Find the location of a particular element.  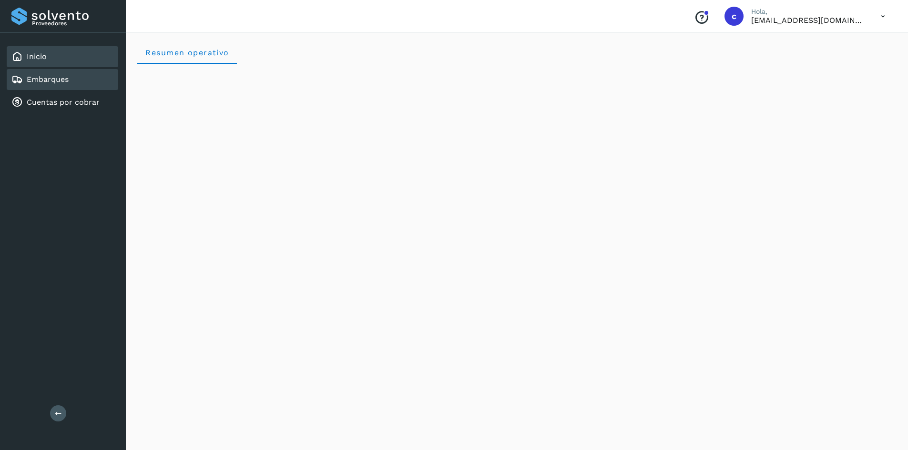

p: Hola, is located at coordinates (808, 11).